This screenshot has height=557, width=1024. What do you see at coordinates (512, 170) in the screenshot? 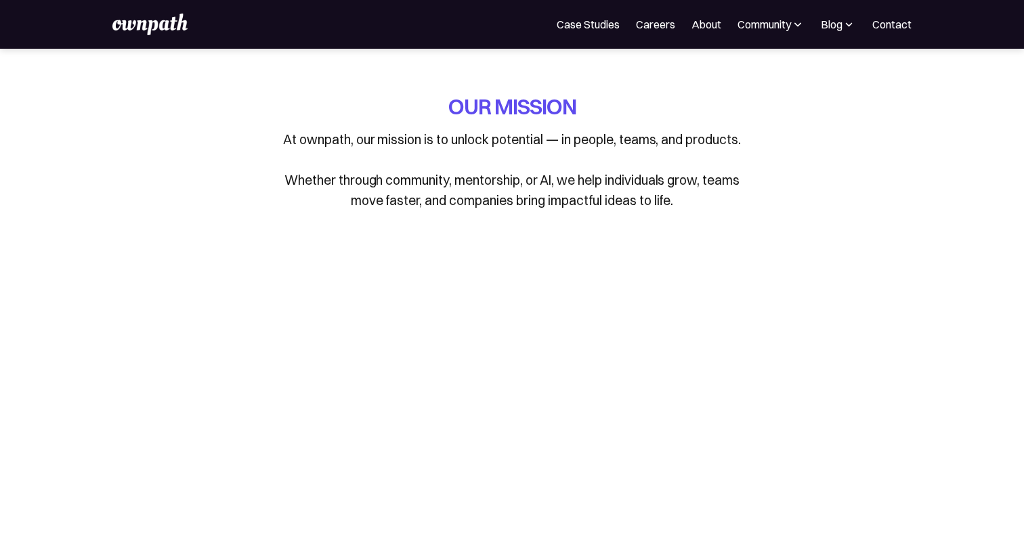
I see `p: At ownpath, our mission is to unlock potential — in people, teams, and products. Whether through ...` at bounding box center [512, 170].